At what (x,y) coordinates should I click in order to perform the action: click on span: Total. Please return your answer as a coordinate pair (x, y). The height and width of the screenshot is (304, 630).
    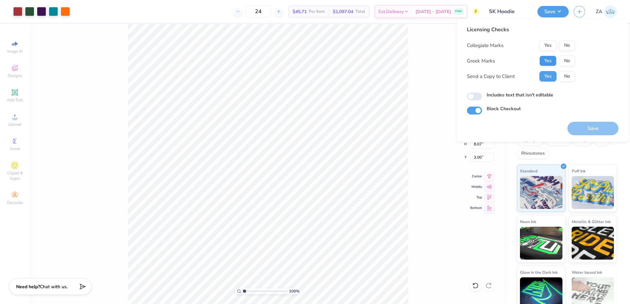
    Looking at the image, I should click on (360, 12).